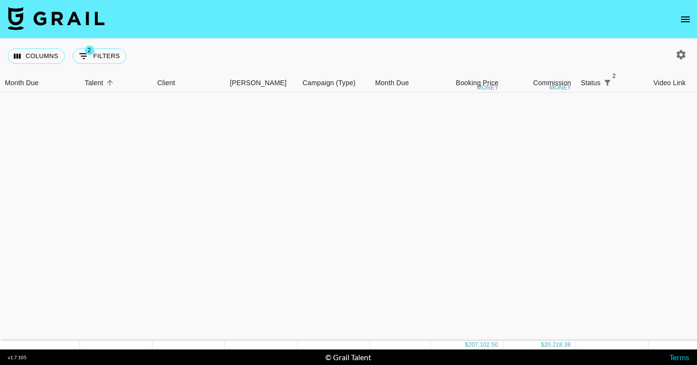  I want to click on div: Commission, so click(551, 83).